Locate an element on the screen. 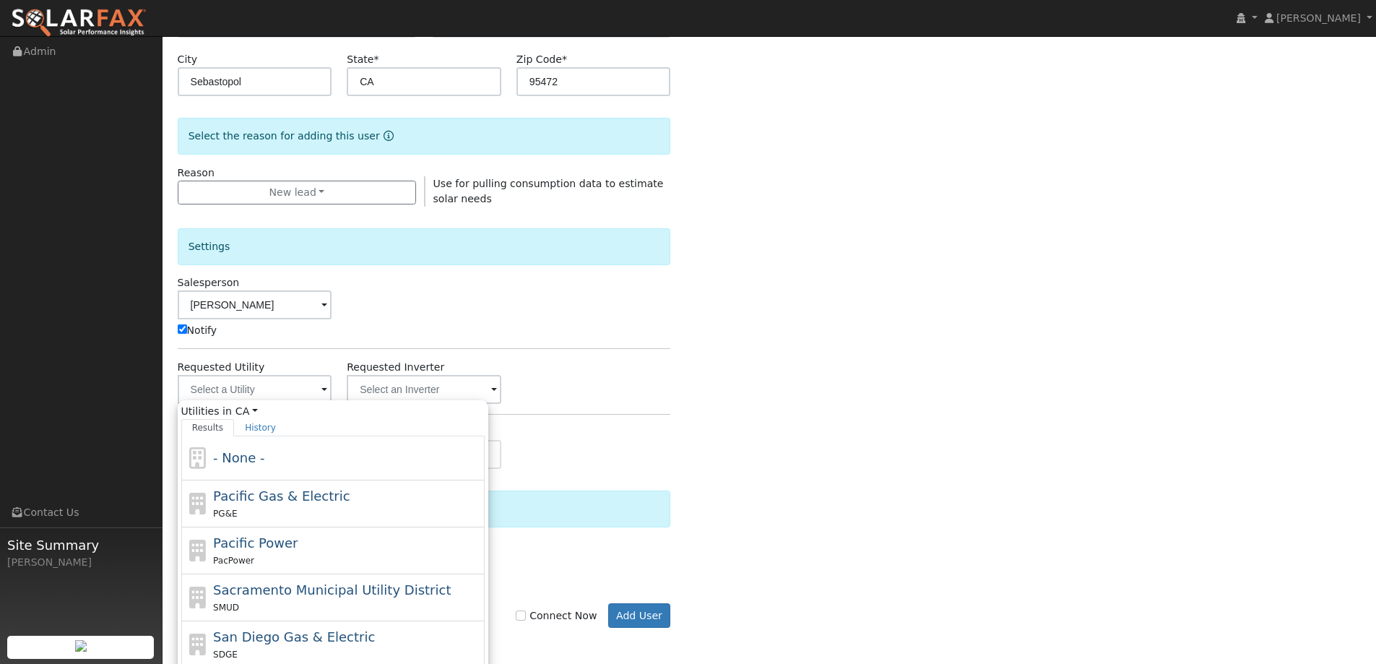 The image size is (1376, 664). img: retrieve is located at coordinates (81, 646).